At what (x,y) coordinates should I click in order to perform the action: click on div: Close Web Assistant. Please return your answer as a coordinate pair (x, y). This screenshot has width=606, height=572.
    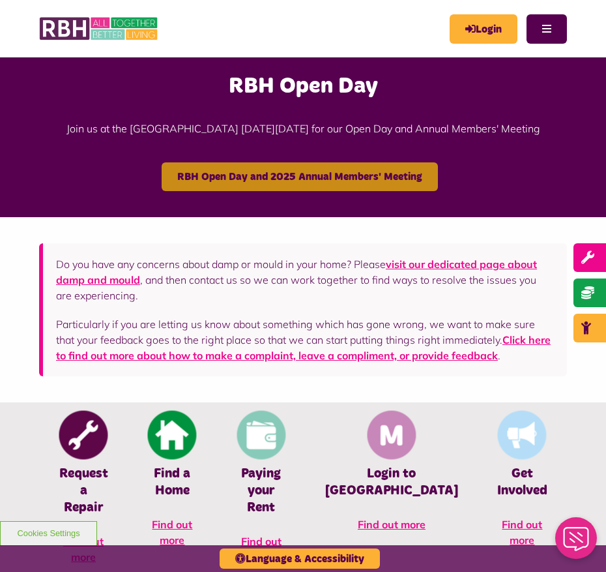
    Looking at the image, I should click on (29, 25).